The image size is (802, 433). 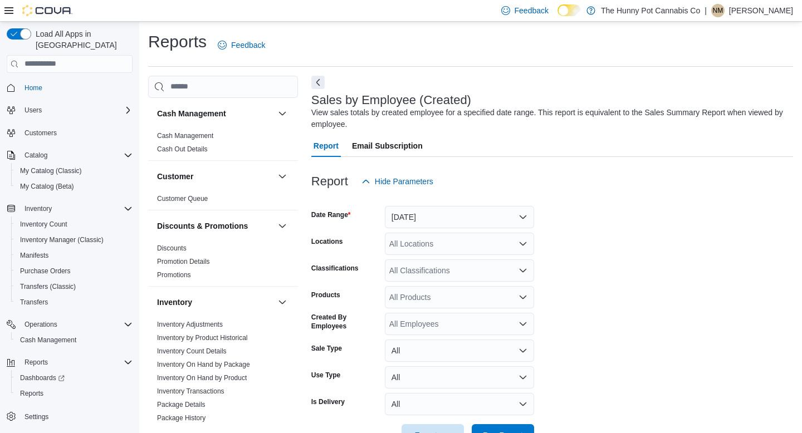 I want to click on button: Next, so click(x=318, y=82).